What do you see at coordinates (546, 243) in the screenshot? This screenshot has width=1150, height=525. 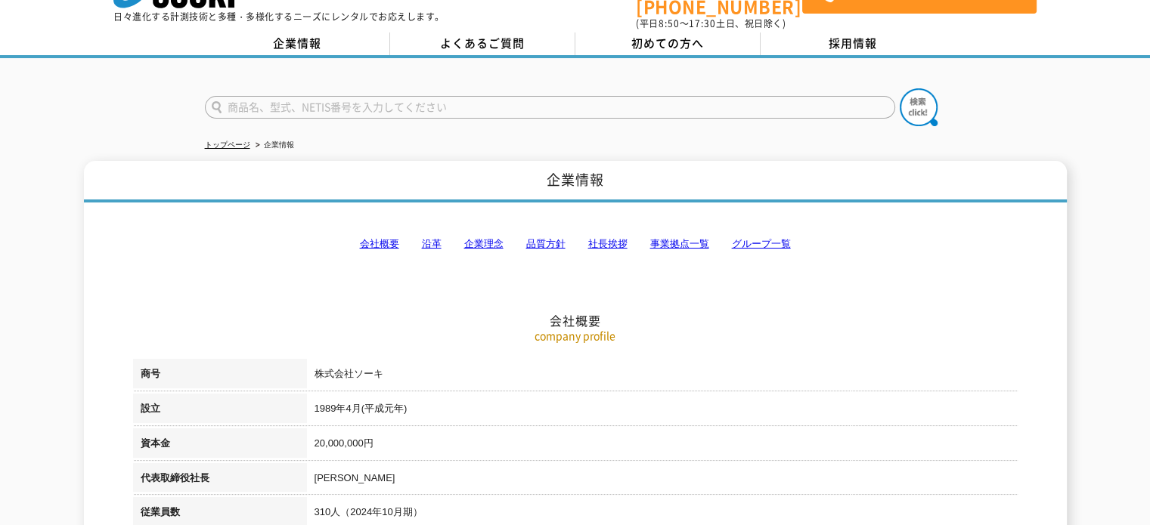 I see `a: 品質方針` at bounding box center [546, 243].